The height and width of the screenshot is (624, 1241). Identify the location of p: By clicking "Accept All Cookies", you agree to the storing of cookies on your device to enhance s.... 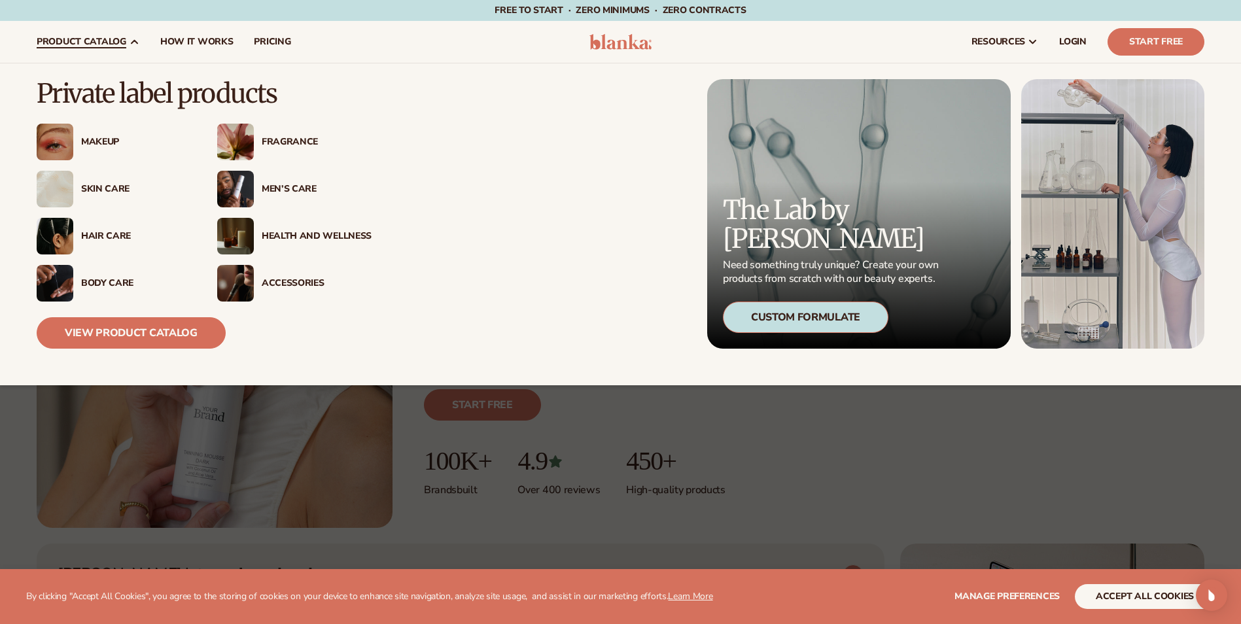
(370, 597).